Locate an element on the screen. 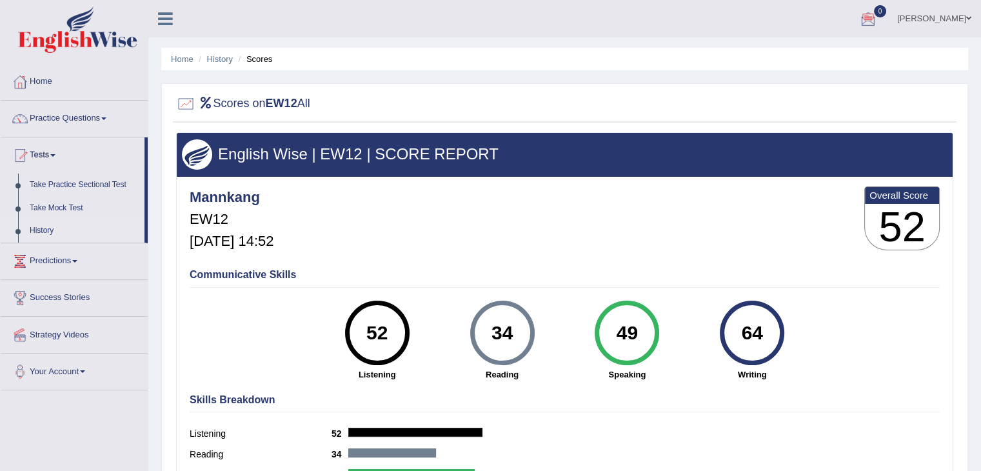 The image size is (981, 471). div: 34 is located at coordinates (502, 333).